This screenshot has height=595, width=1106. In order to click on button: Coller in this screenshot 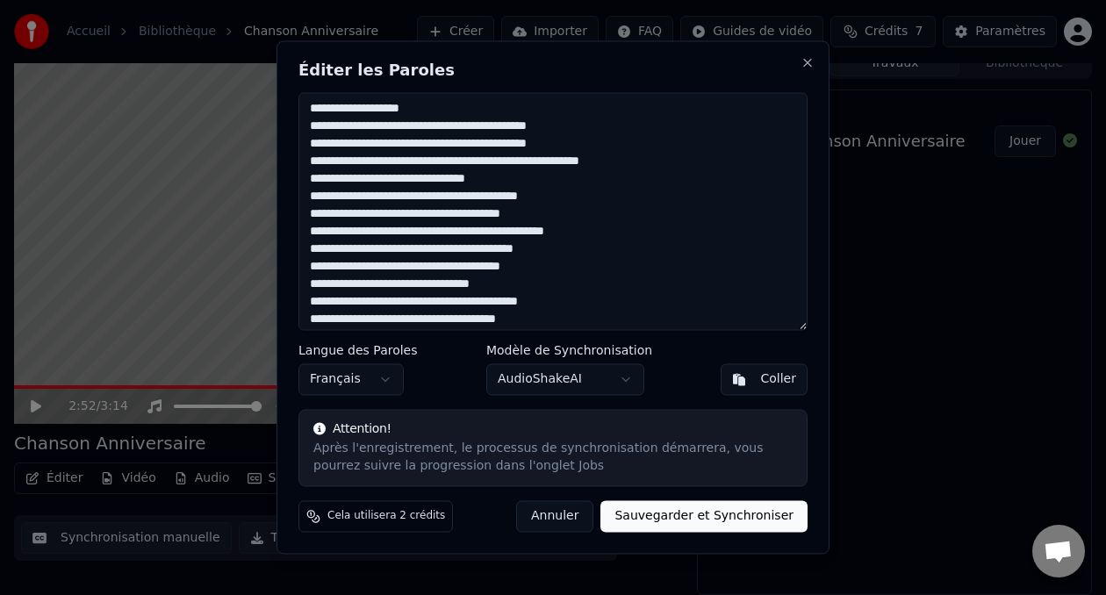, I will do `click(764, 380)`.